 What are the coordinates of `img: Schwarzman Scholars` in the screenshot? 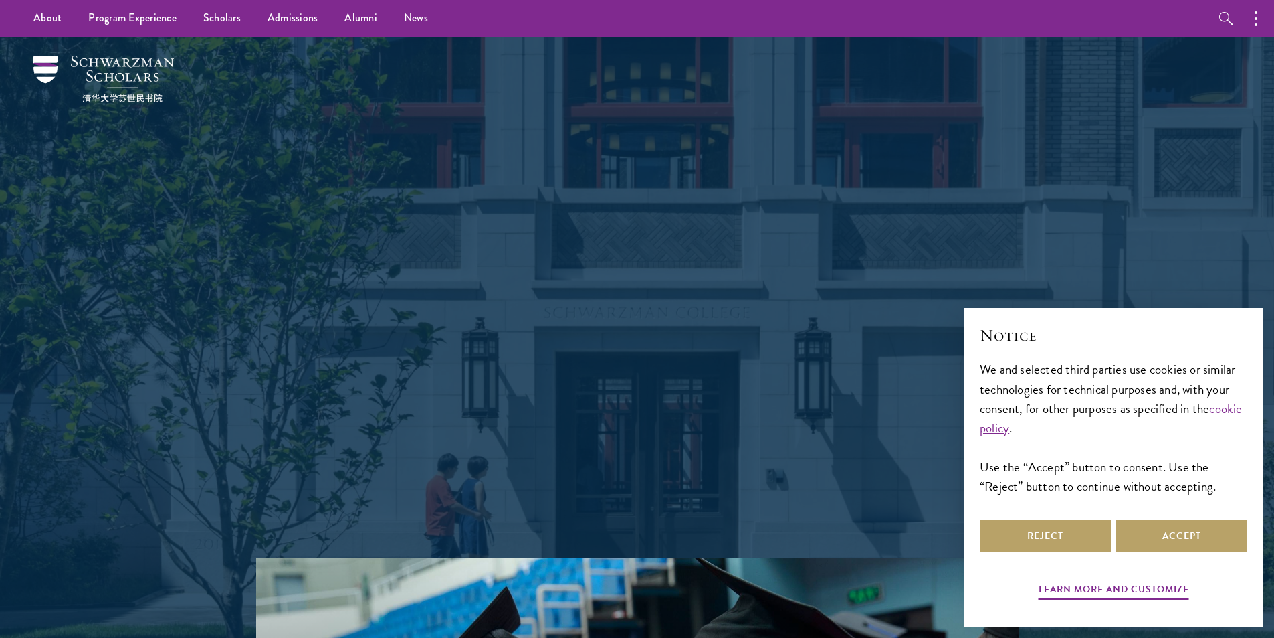 It's located at (104, 79).